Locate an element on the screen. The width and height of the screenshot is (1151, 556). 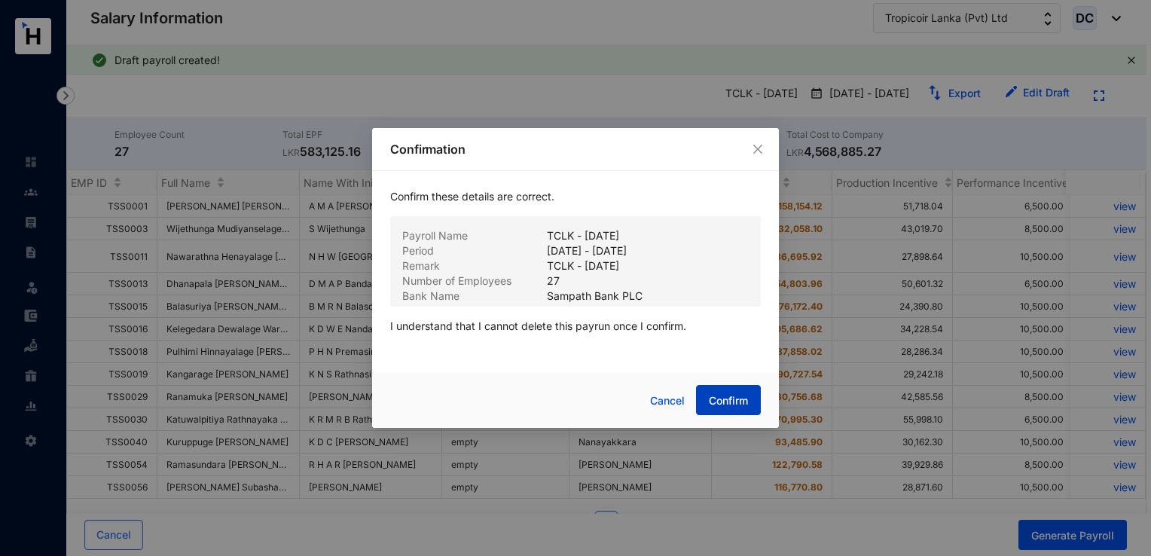
p: Period is located at coordinates (475, 251).